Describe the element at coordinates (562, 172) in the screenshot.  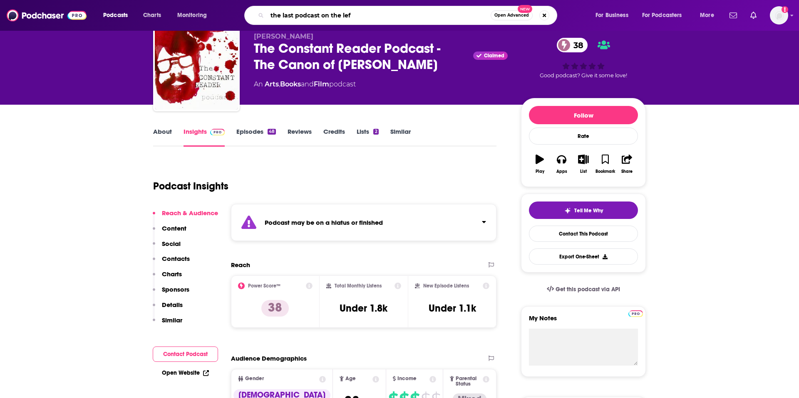
I see `div: Apps` at that location.